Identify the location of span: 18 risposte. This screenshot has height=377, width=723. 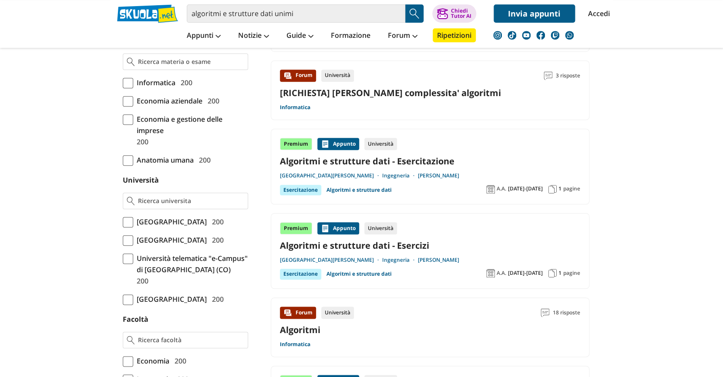
(566, 313).